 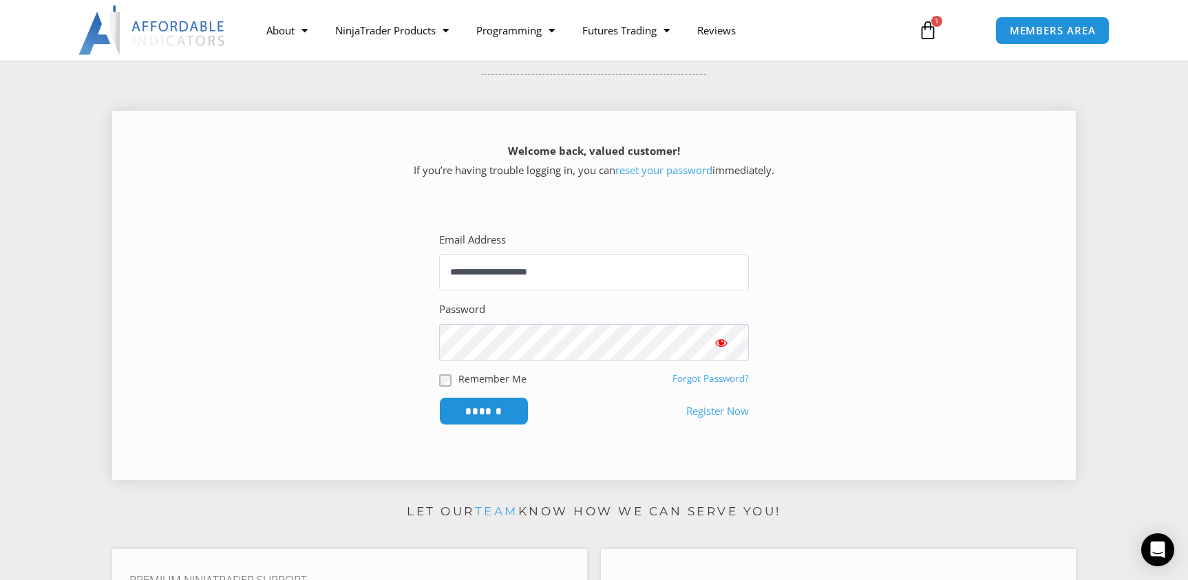 I want to click on nav: Menu, so click(x=578, y=30).